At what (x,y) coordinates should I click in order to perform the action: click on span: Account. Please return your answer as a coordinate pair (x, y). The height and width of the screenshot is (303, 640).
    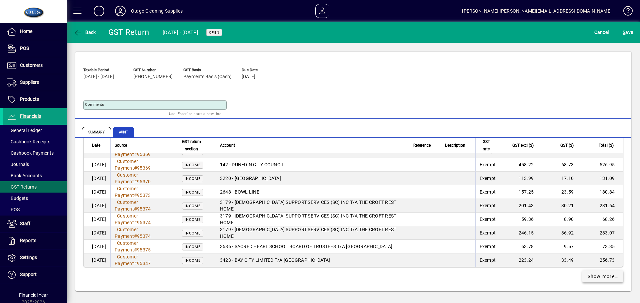
    Looking at the image, I should click on (227, 146).